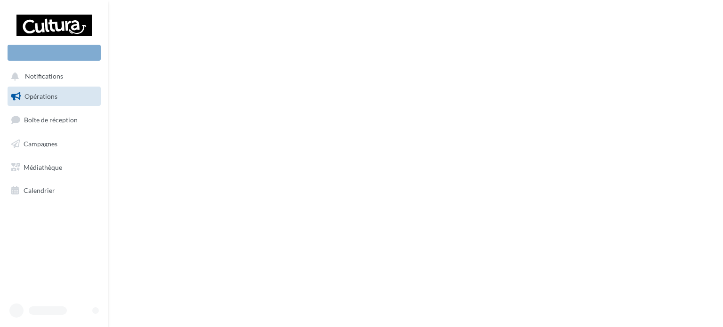 The width and height of the screenshot is (723, 327). Describe the element at coordinates (43, 167) in the screenshot. I see `span: Médiathèque` at that location.